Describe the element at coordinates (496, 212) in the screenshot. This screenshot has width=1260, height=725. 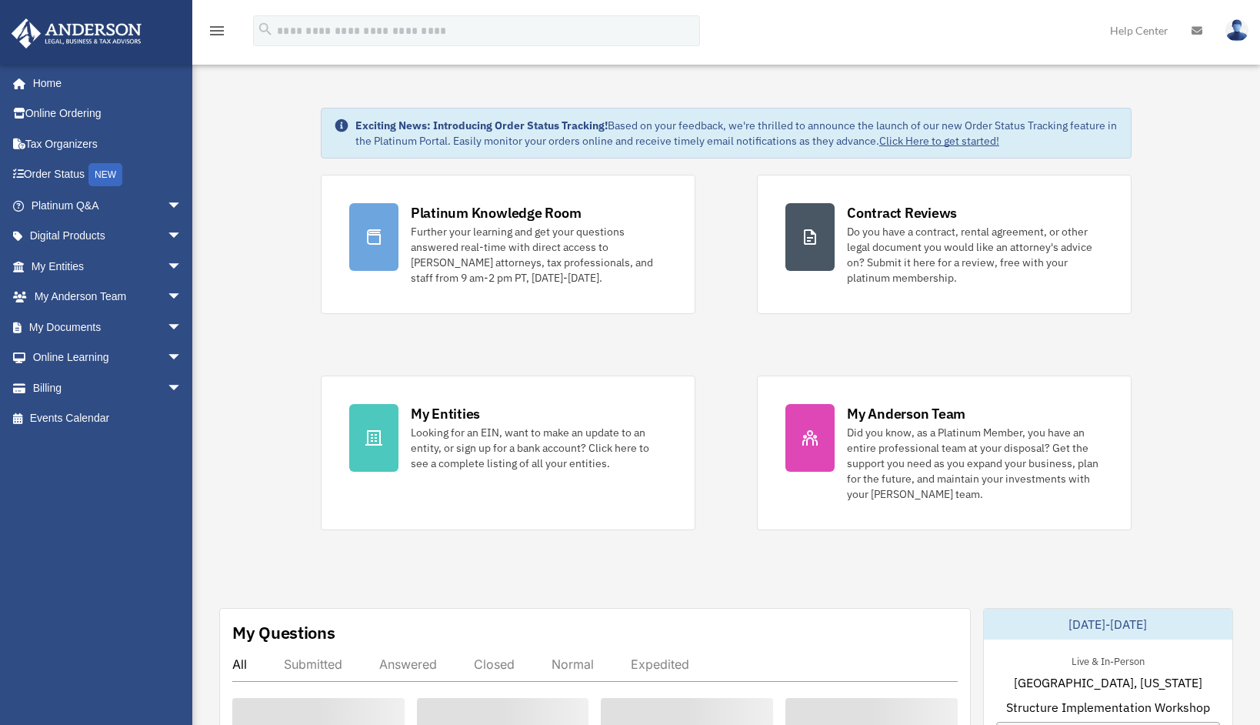
I see `div: Platinum Knowledge Room` at that location.